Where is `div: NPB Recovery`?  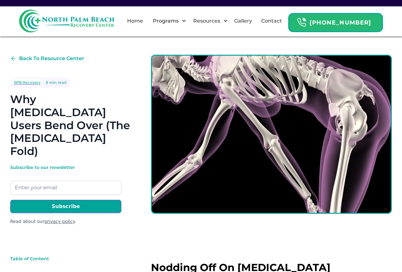 div: NPB Recovery is located at coordinates (27, 83).